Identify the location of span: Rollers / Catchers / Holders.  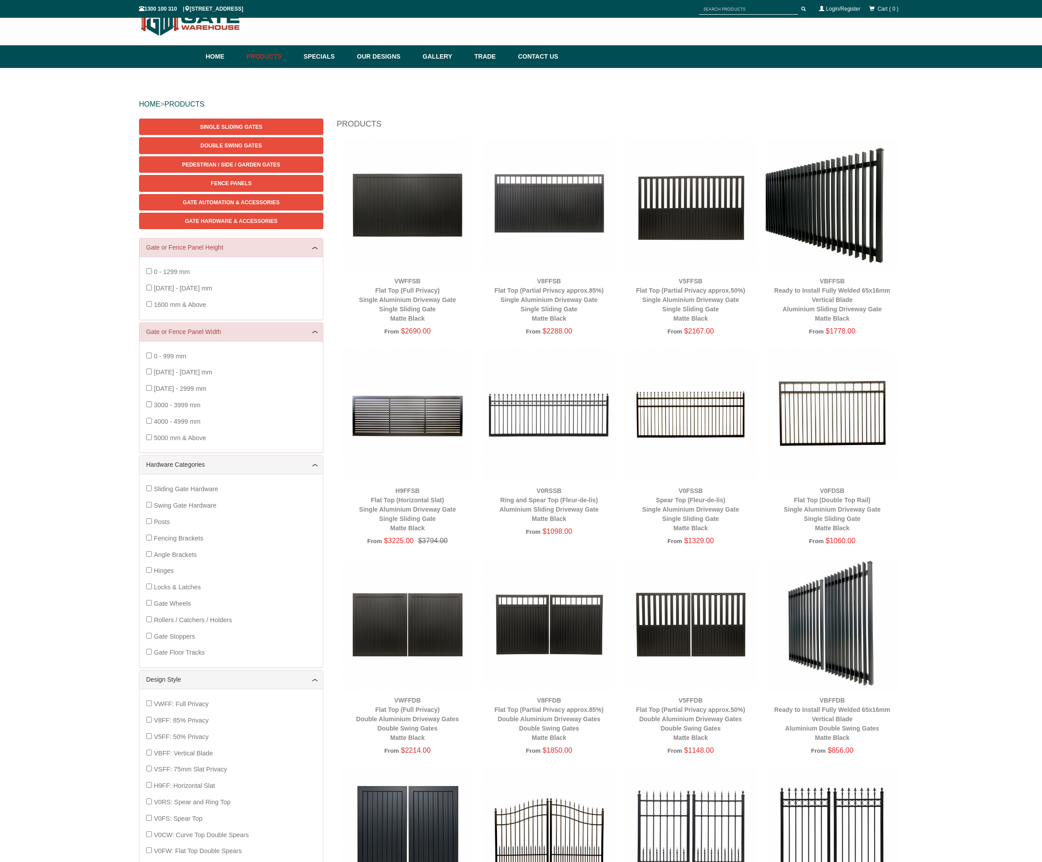
(193, 620).